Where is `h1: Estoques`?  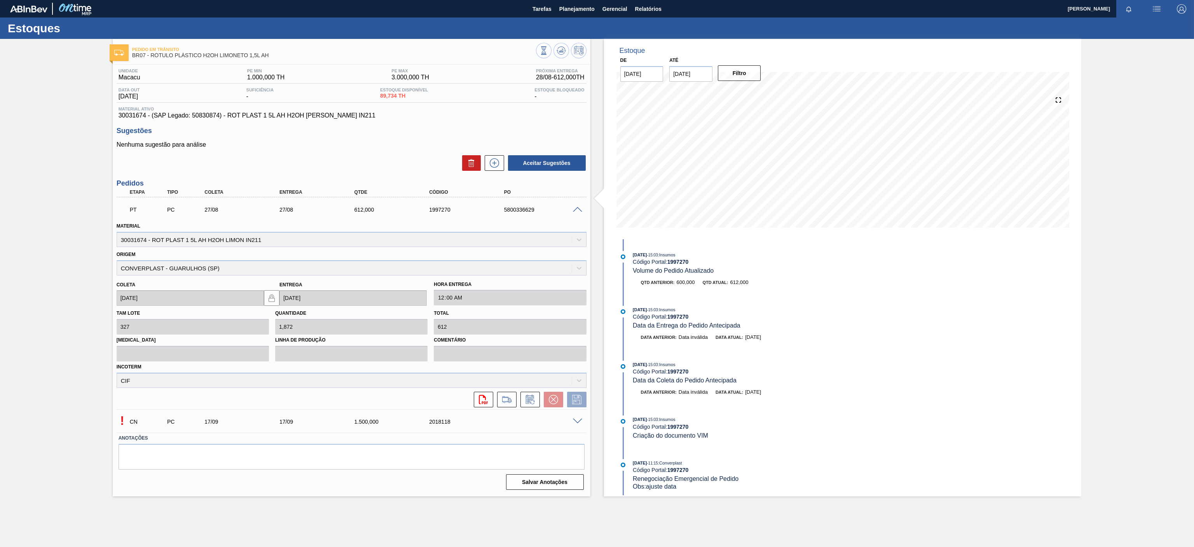
h1: Estoques is located at coordinates (77, 28).